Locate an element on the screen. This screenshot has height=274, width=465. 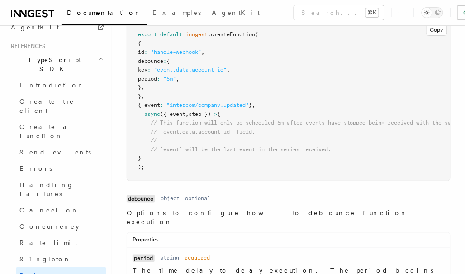
code: period is located at coordinates (143, 258).